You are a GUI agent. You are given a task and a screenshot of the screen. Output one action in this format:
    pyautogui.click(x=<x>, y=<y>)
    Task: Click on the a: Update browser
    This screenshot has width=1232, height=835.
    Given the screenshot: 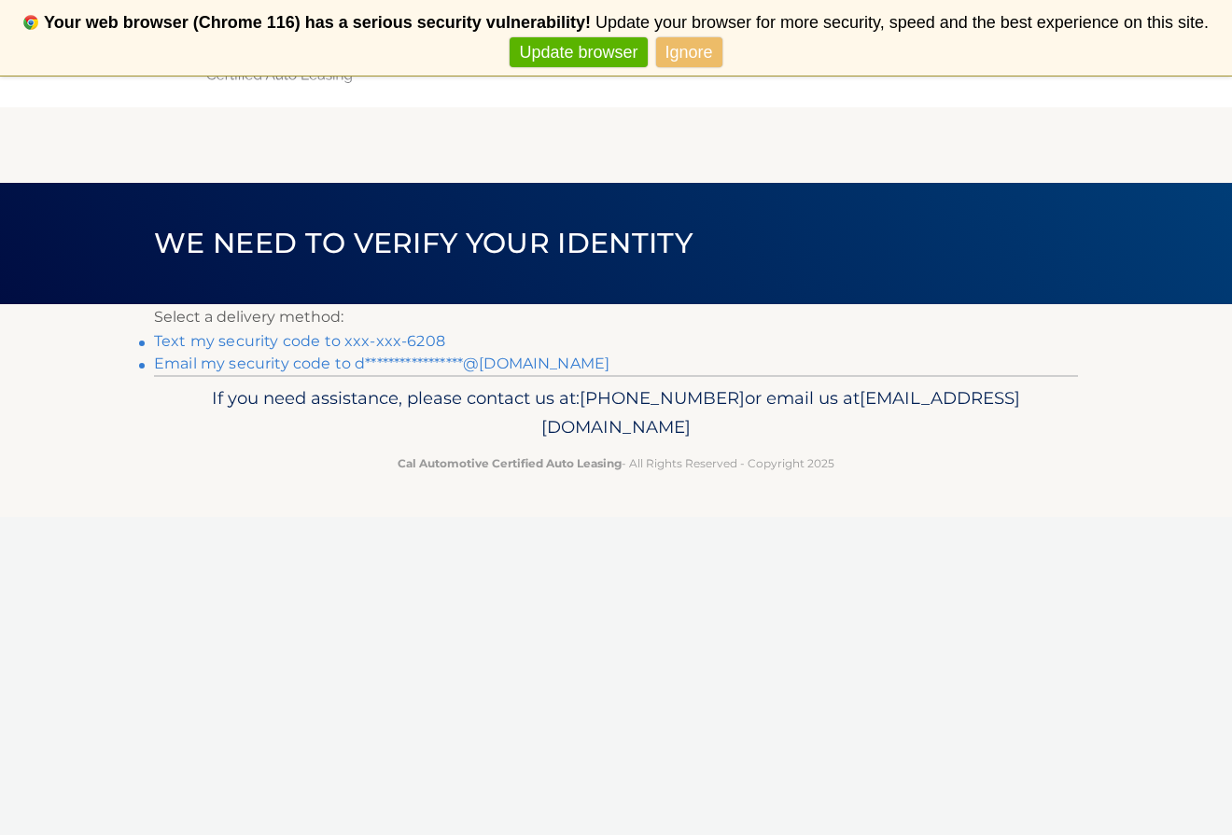 What is the action you would take?
    pyautogui.click(x=578, y=52)
    